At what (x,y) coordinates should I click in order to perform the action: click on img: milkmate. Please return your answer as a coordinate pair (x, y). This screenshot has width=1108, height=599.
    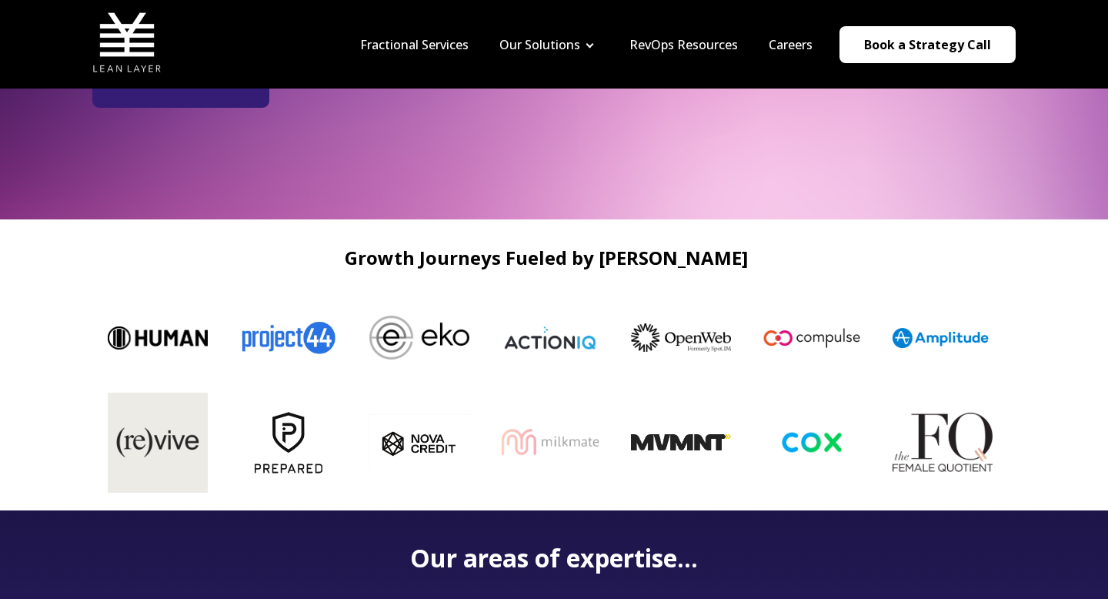
    Looking at the image, I should click on (552, 442).